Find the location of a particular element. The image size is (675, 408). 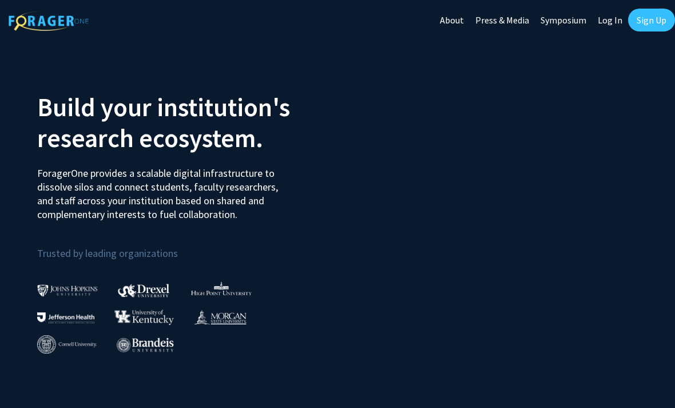

h2: Build your institution's research ecosystem. is located at coordinates (183, 122).